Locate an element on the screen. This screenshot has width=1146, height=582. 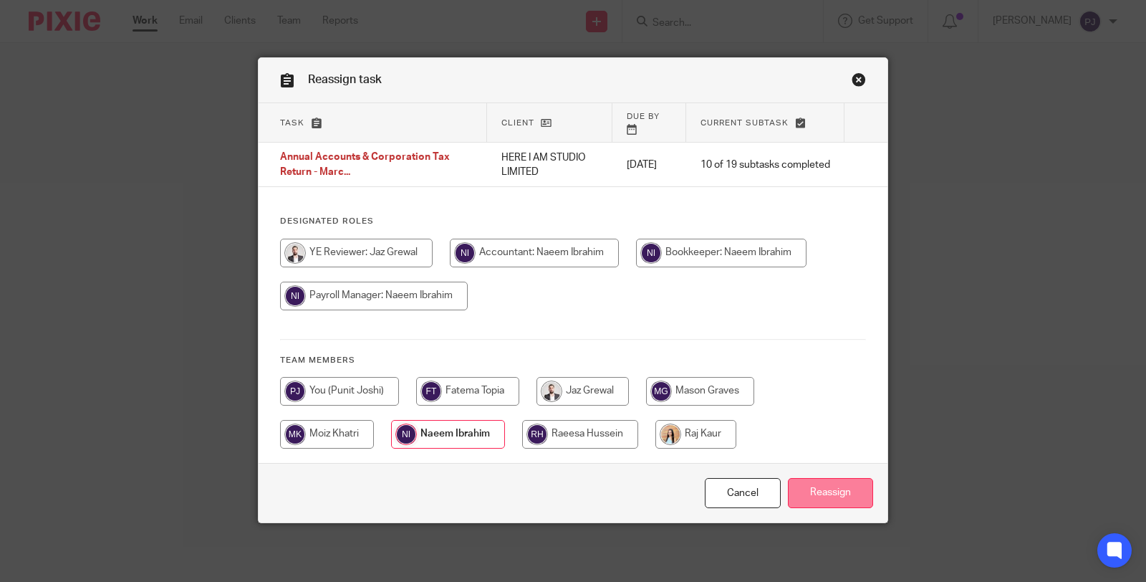
input: Reassign is located at coordinates (830, 493).